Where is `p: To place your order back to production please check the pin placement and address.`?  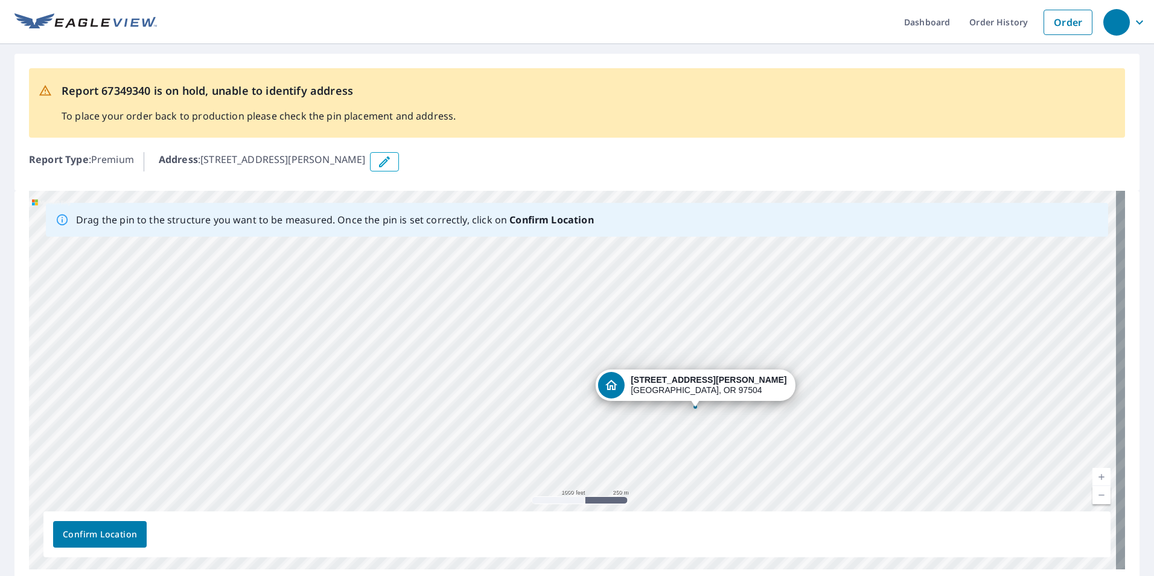
p: To place your order back to production please check the pin placement and address. is located at coordinates (258, 116).